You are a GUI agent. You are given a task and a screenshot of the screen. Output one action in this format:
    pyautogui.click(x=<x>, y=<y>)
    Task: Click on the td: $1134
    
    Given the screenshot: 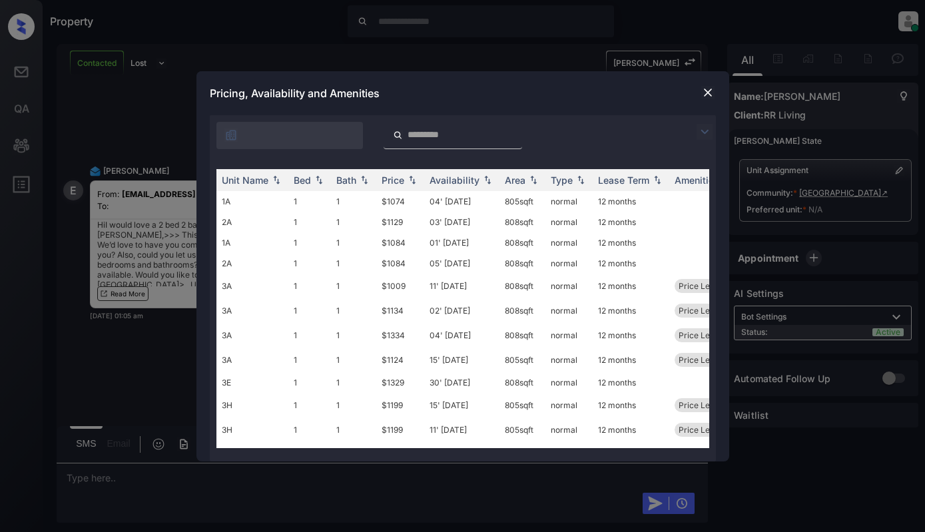 What is the action you would take?
    pyautogui.click(x=400, y=310)
    